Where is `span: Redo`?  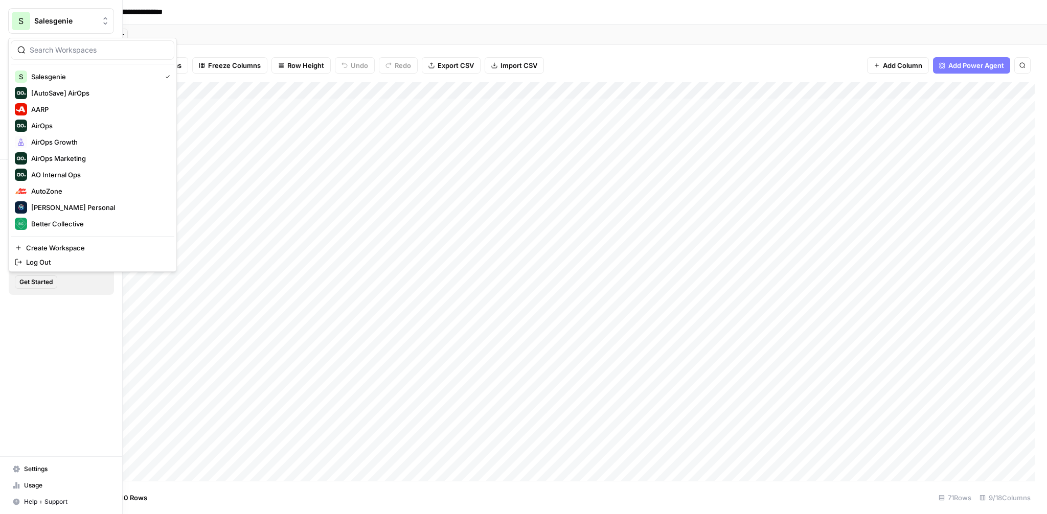 span: Redo is located at coordinates (403, 65).